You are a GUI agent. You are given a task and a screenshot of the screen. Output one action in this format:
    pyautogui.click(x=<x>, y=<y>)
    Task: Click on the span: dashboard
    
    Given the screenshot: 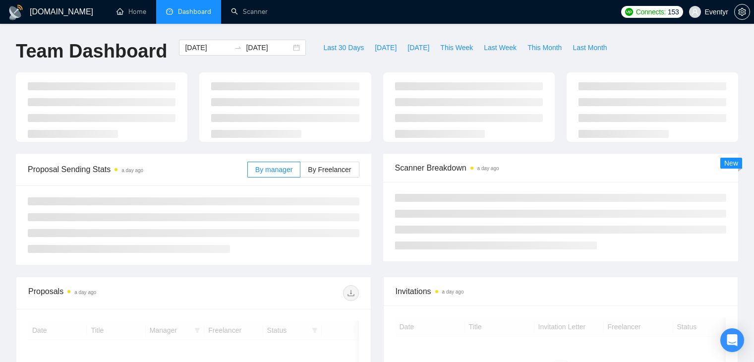 What is the action you would take?
    pyautogui.click(x=169, y=11)
    